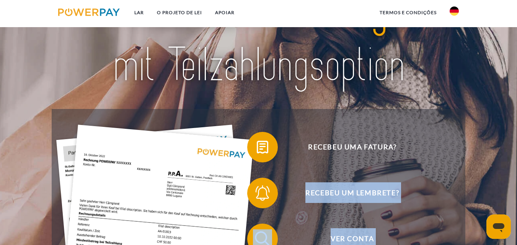 The width and height of the screenshot is (517, 245). I want to click on font: Recebeu um lembrete?, so click(352, 193).